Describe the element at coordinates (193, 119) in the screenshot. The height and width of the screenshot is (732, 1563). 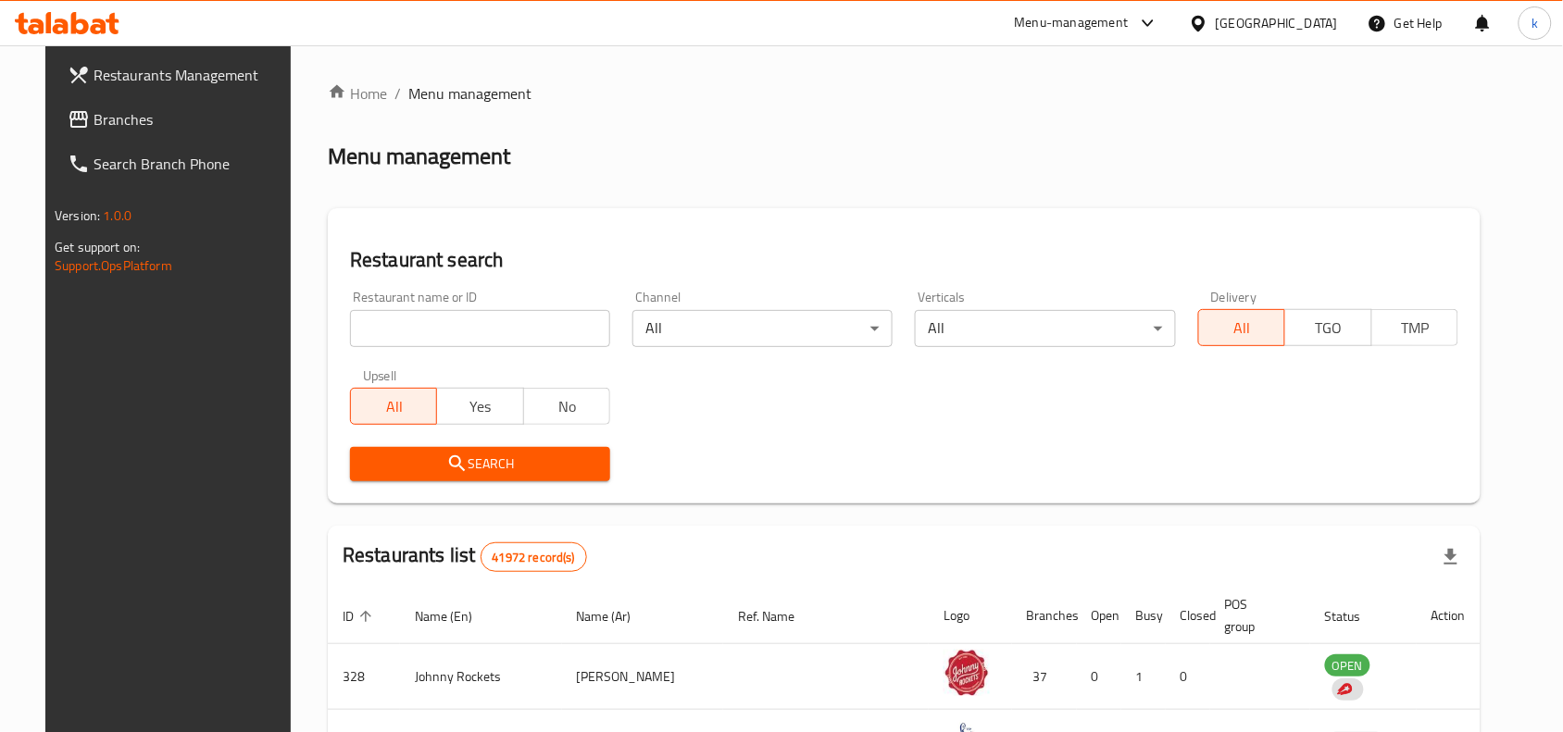
I see `span: Branches` at that location.